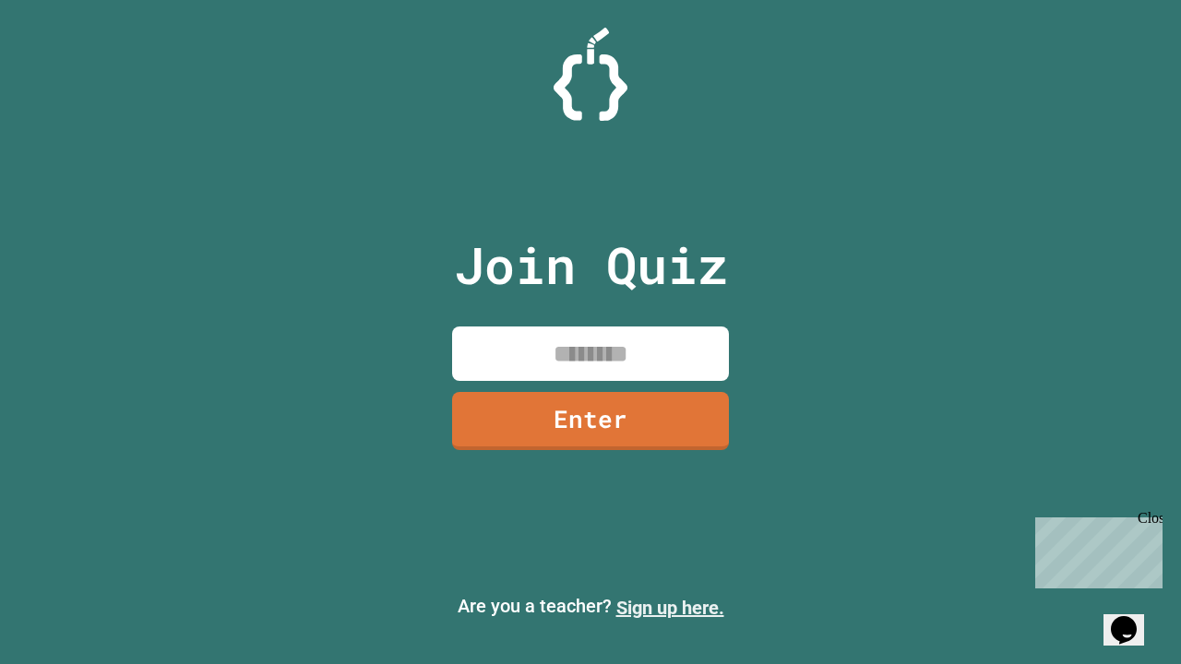 The image size is (1181, 664). Describe the element at coordinates (670, 608) in the screenshot. I see `a: Sign up here.` at that location.